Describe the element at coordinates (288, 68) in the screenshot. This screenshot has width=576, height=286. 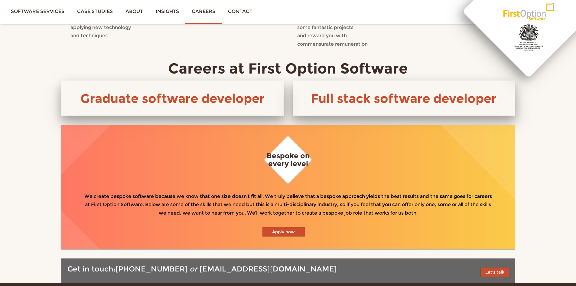
I see `h2: Careers at First Option Software` at that location.